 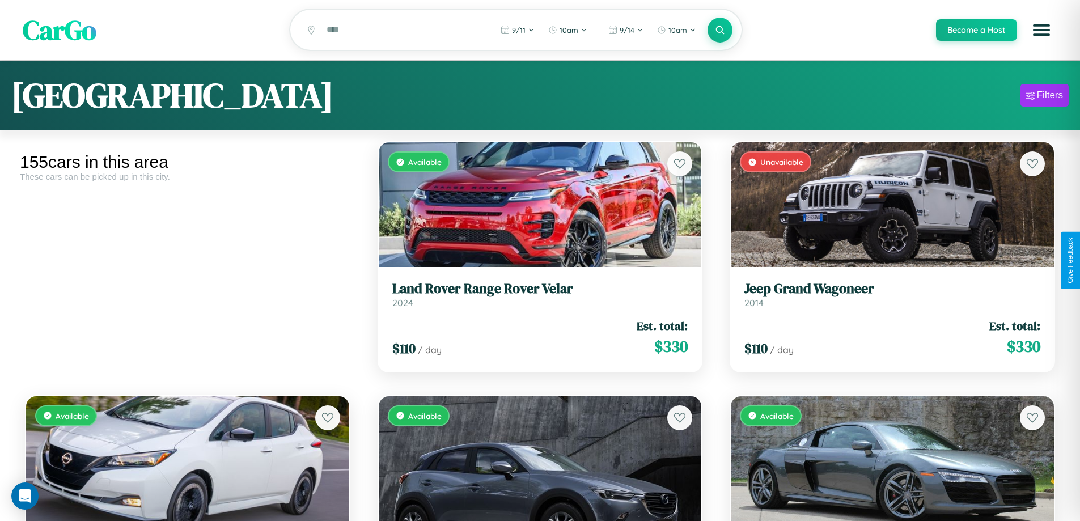 I want to click on button: Filters, so click(x=1044, y=95).